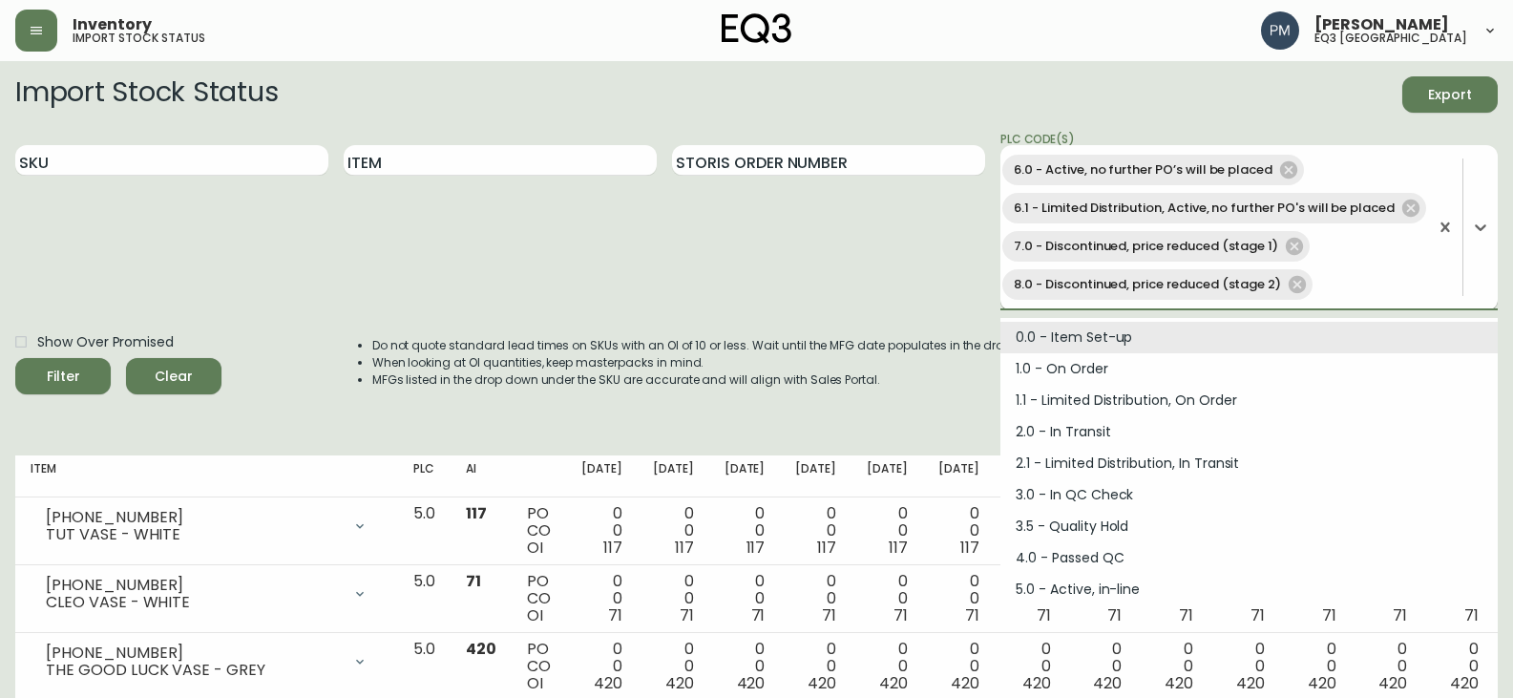  What do you see at coordinates (1147, 284) in the screenshot?
I see `span: 8.0 - Discontinued, price reduced (stage 2)` at bounding box center [1147, 284].